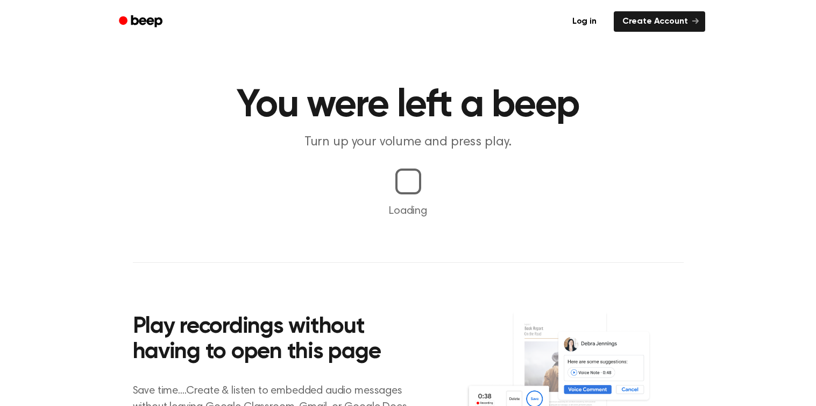  Describe the element at coordinates (660, 22) in the screenshot. I see `a: Create Account` at that location.